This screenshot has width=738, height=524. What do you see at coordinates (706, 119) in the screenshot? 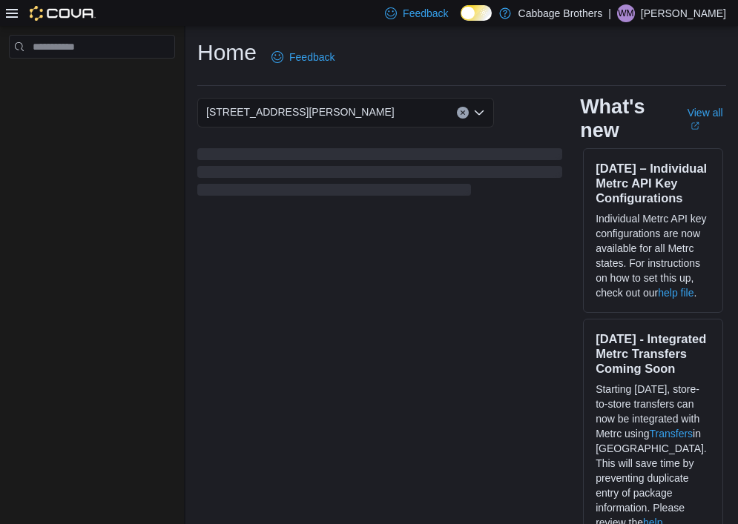
I see `a: View allExternal link` at bounding box center [706, 119].